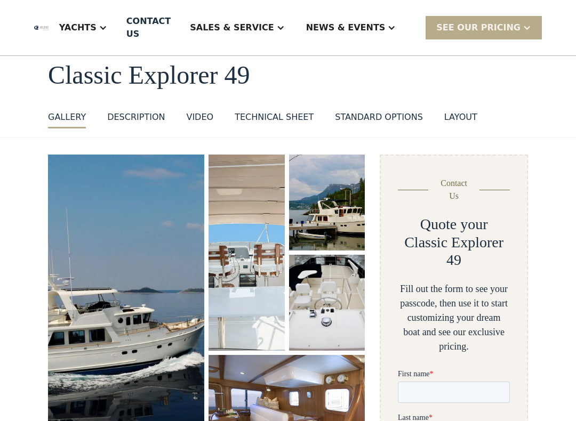 The width and height of the screenshot is (576, 421). Describe the element at coordinates (461, 117) in the screenshot. I see `div: layout` at that location.